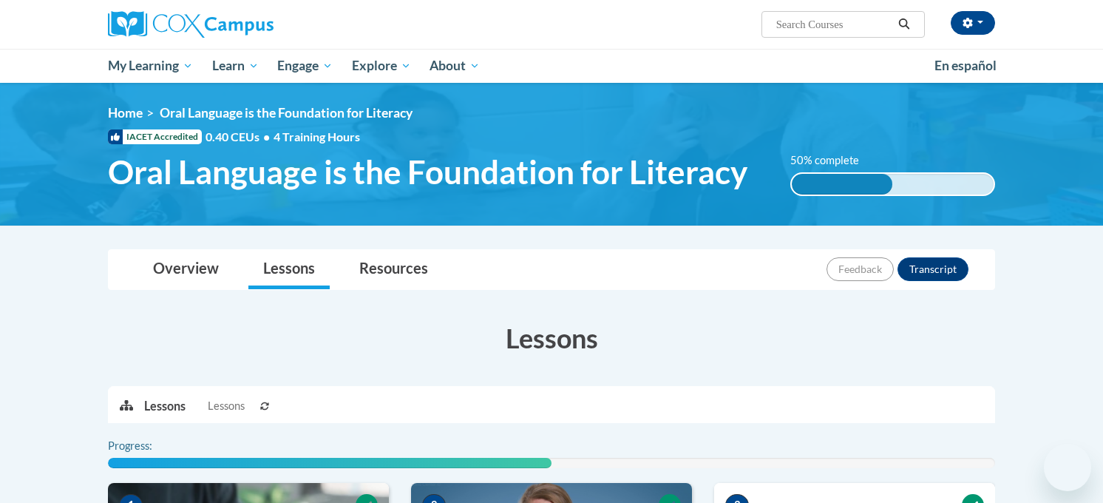 The height and width of the screenshot is (503, 1103). I want to click on span: 4 Training Hours, so click(316, 136).